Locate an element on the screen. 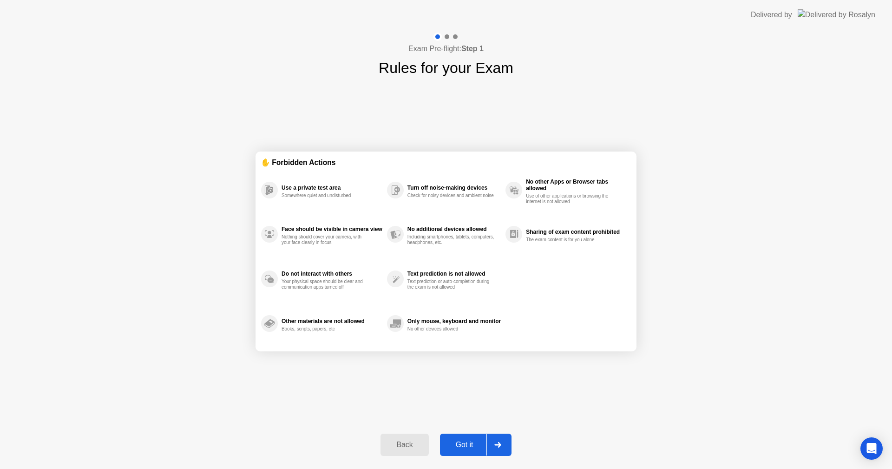 This screenshot has width=892, height=469. button: Back is located at coordinates (404, 444).